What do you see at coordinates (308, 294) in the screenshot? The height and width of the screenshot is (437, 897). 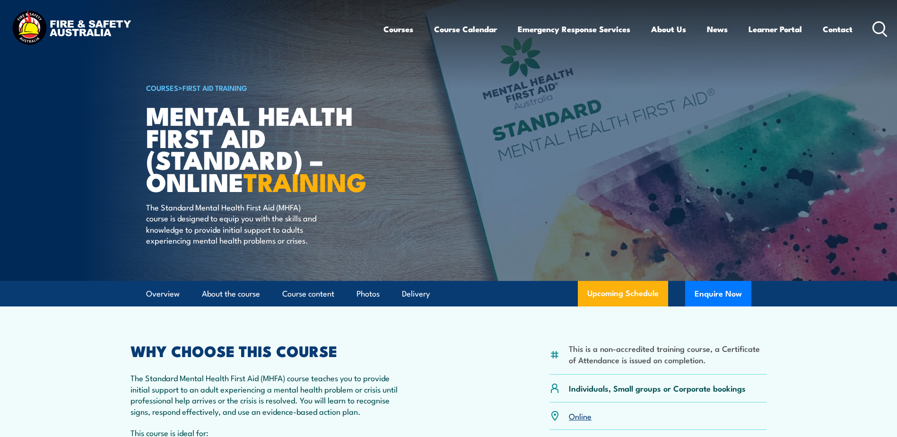 I see `a: Course content` at bounding box center [308, 294].